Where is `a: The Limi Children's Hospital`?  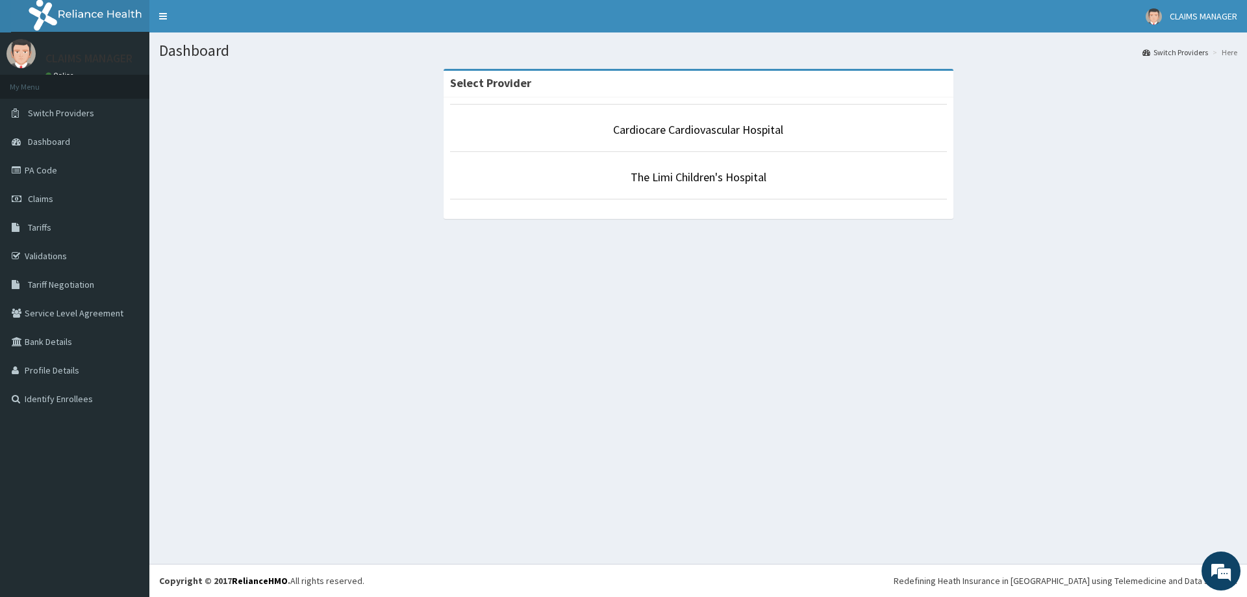
a: The Limi Children's Hospital is located at coordinates (698, 177).